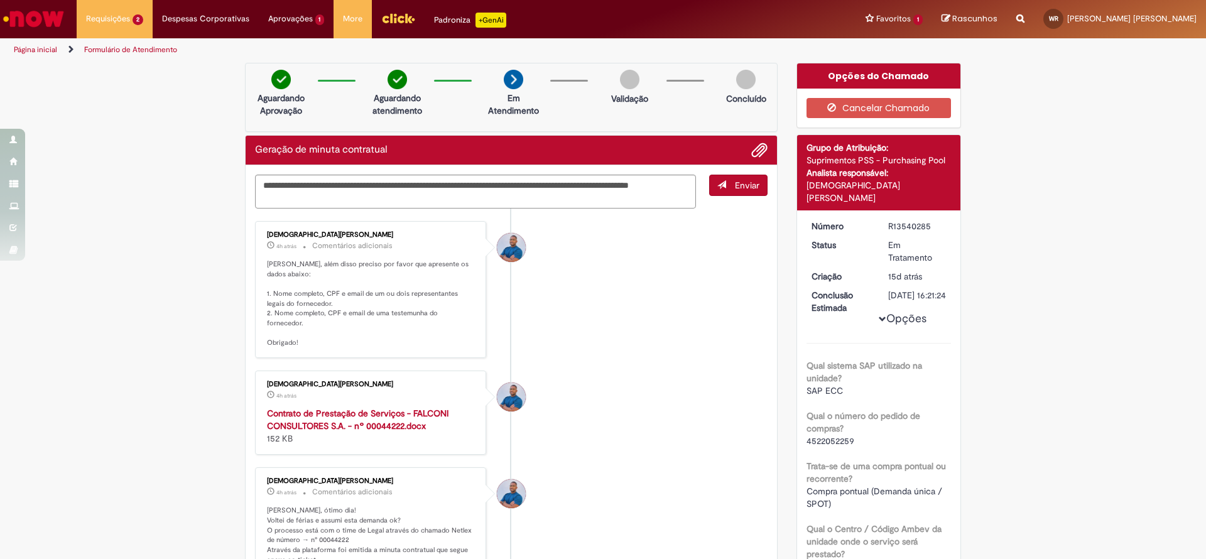  Describe the element at coordinates (513, 104) in the screenshot. I see `p: Em Atendimento` at that location.